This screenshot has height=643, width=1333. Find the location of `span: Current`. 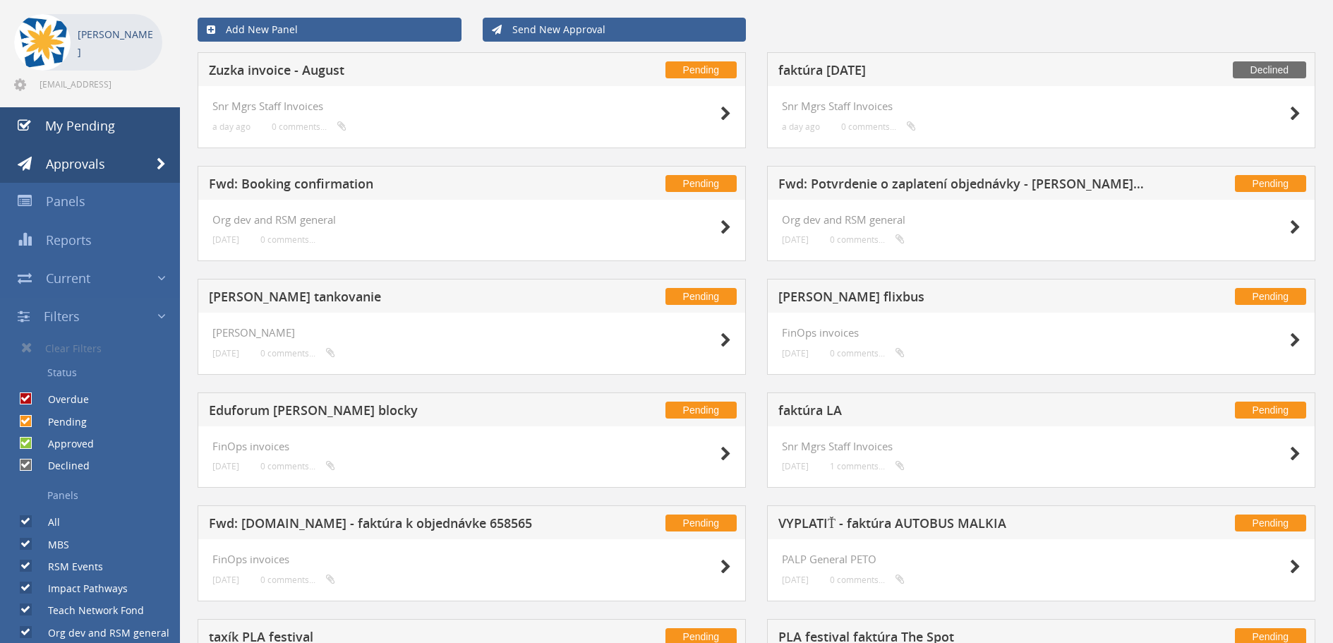

span: Current is located at coordinates (68, 278).